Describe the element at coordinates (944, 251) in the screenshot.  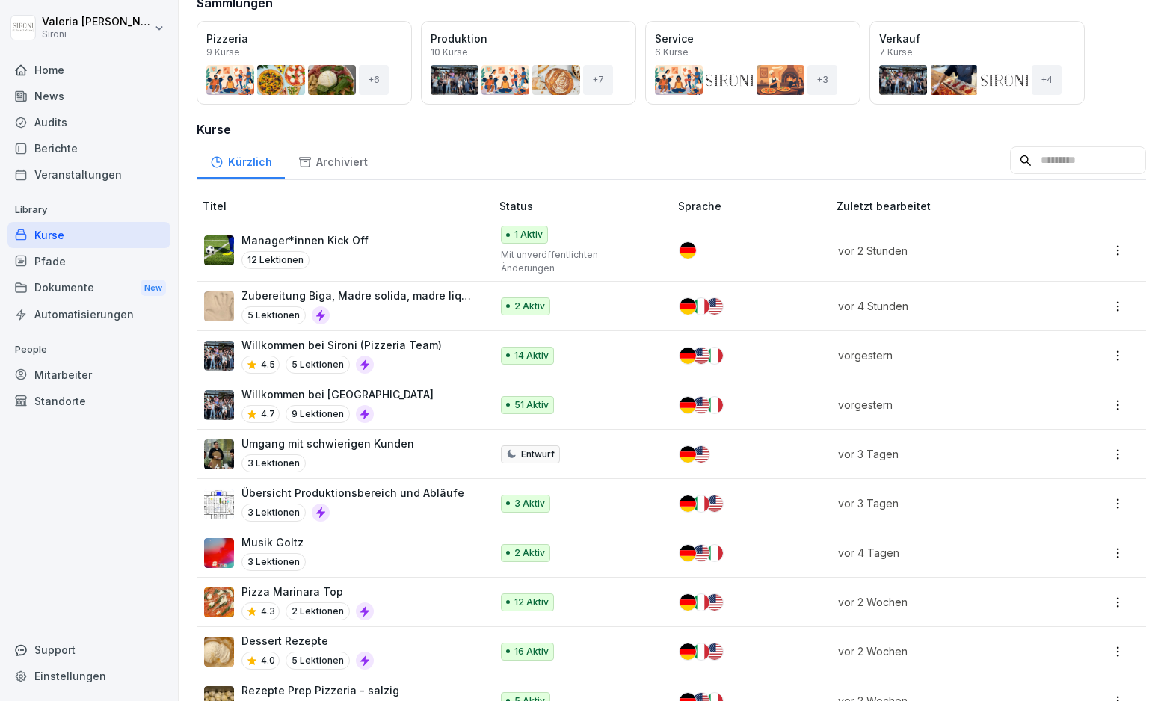
I see `p: vor 2 Stunden` at that location.